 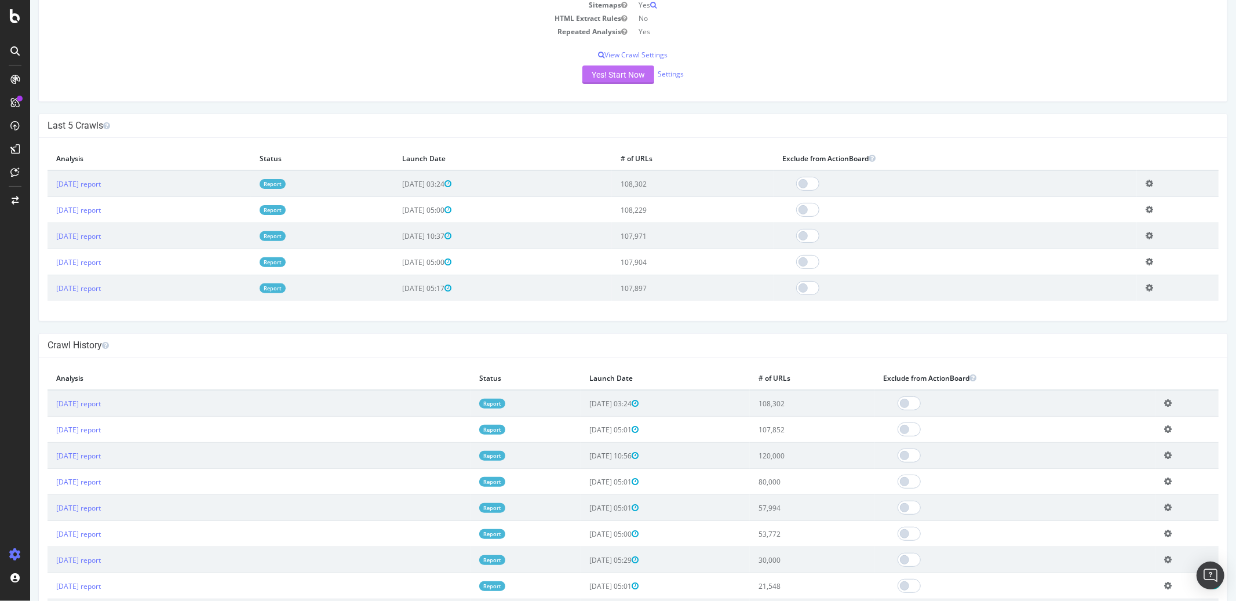 I want to click on p: View Crawl Settings, so click(x=602, y=54).